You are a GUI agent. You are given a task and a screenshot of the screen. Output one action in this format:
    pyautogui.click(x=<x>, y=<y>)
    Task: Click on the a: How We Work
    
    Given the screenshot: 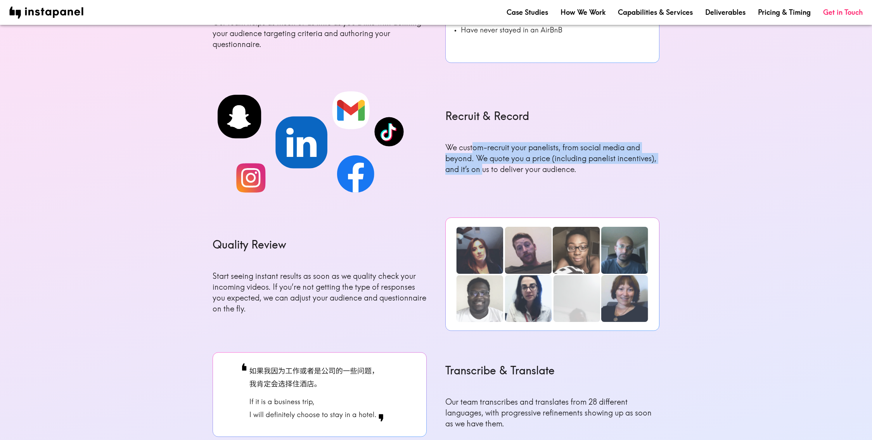 What is the action you would take?
    pyautogui.click(x=583, y=12)
    